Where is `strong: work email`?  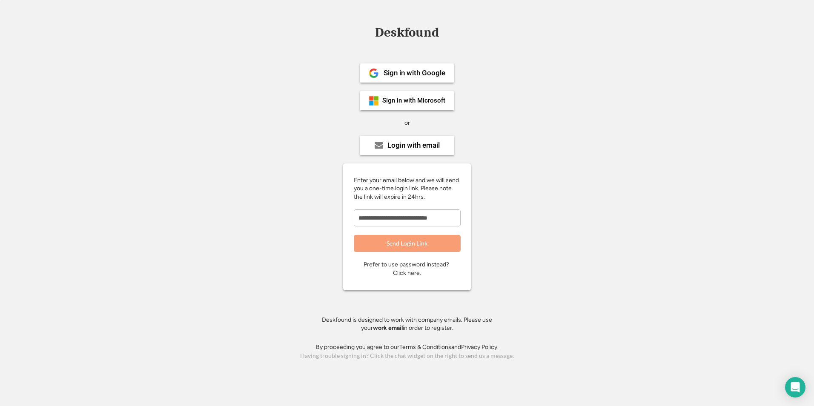 strong: work email is located at coordinates (388, 328).